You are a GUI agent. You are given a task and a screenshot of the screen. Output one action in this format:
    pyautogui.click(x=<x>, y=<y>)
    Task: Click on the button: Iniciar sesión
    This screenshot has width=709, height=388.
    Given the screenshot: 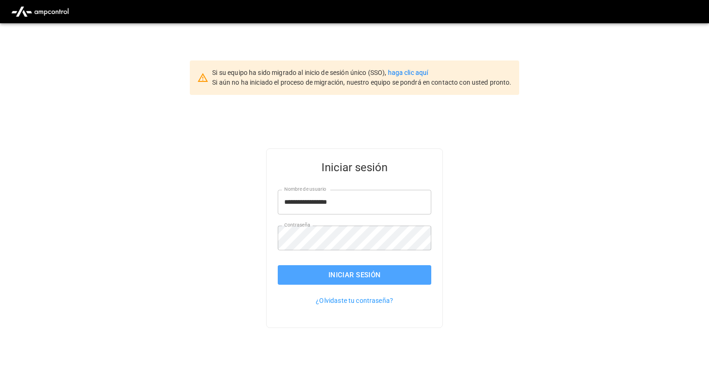 What is the action you would take?
    pyautogui.click(x=355, y=275)
    